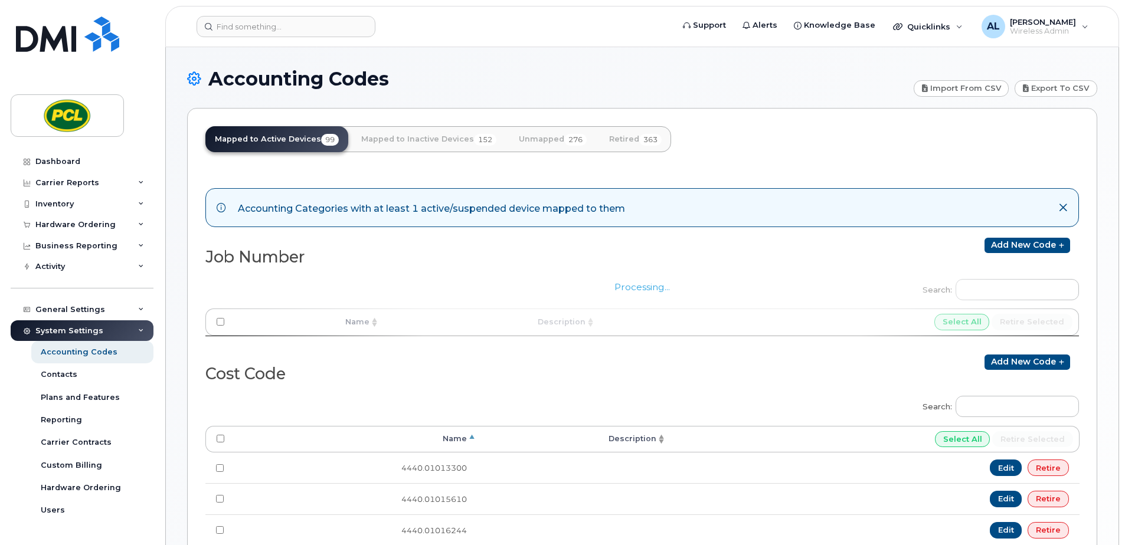  I want to click on td: 4440.01013300, so click(356, 468).